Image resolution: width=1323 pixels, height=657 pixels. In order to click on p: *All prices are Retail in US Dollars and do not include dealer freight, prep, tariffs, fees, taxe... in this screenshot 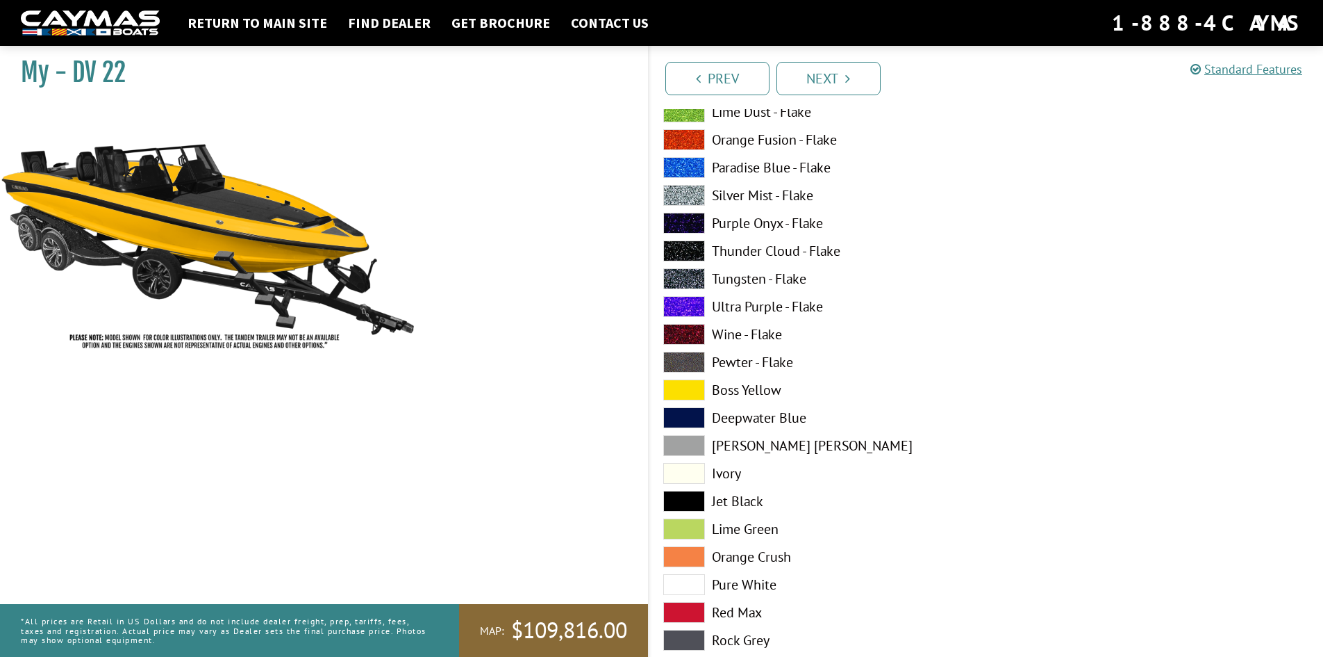, I will do `click(224, 630)`.